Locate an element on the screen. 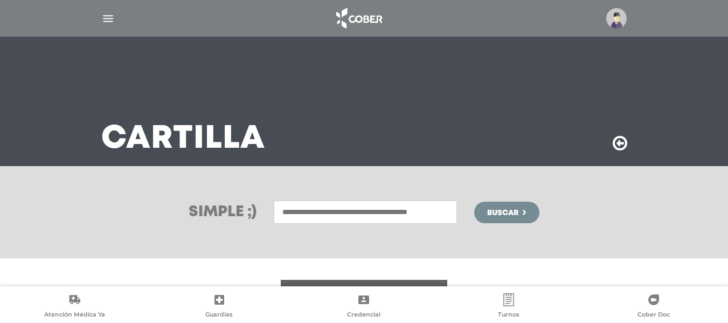 The width and height of the screenshot is (728, 323). span: Credencial is located at coordinates (364, 315).